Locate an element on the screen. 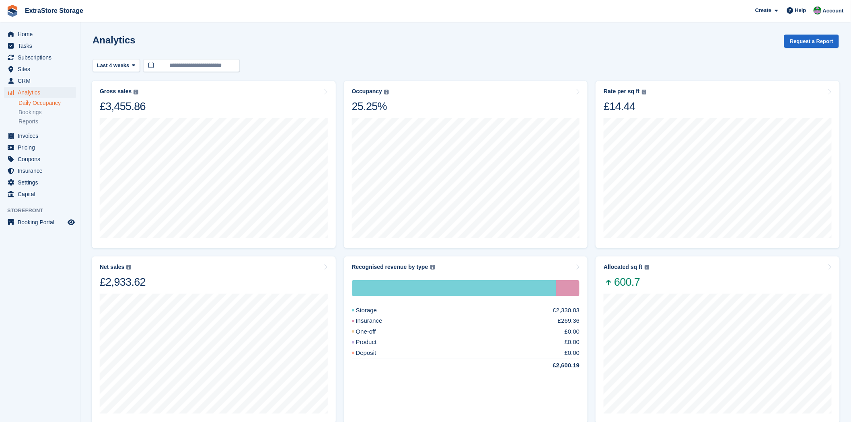  span: Tasks is located at coordinates (42, 46).